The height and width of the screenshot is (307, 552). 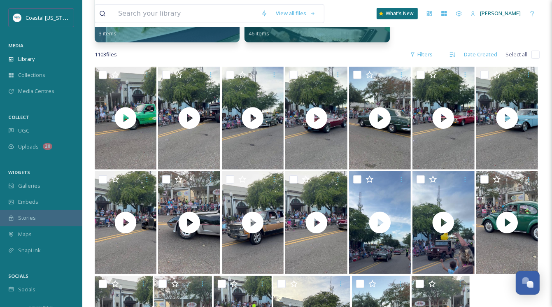 I want to click on span: SnapLink, so click(x=29, y=250).